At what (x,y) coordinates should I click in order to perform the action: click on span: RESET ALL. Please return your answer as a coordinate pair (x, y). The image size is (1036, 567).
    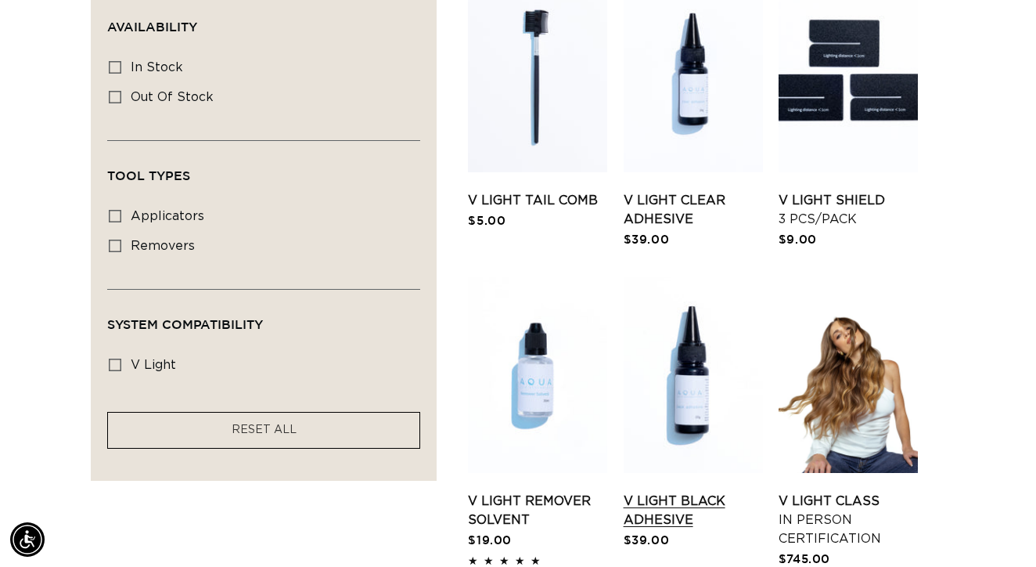
    Looking at the image, I should click on (264, 430).